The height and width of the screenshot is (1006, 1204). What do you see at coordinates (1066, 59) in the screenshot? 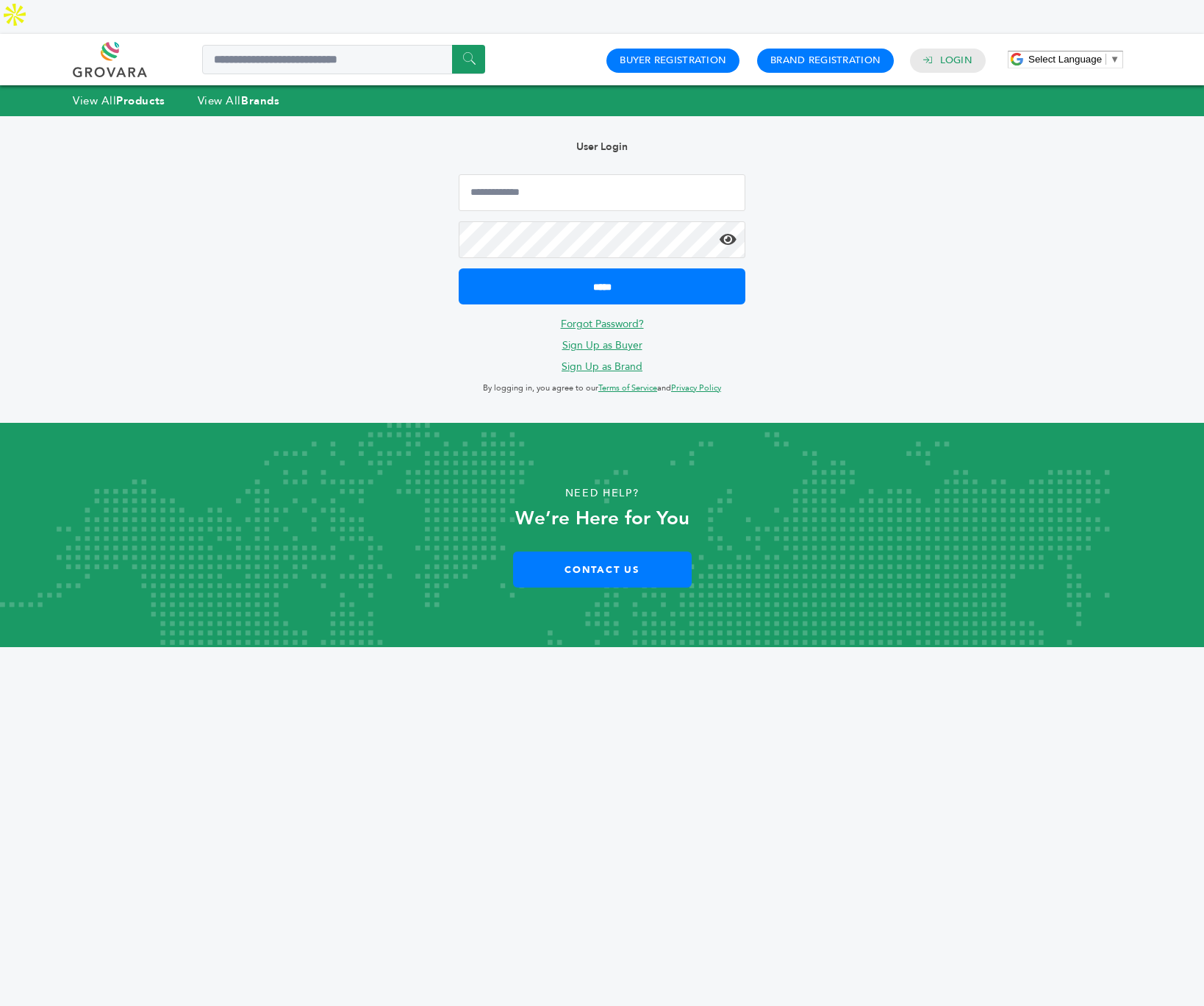
I see `span: Select Language` at bounding box center [1066, 59].